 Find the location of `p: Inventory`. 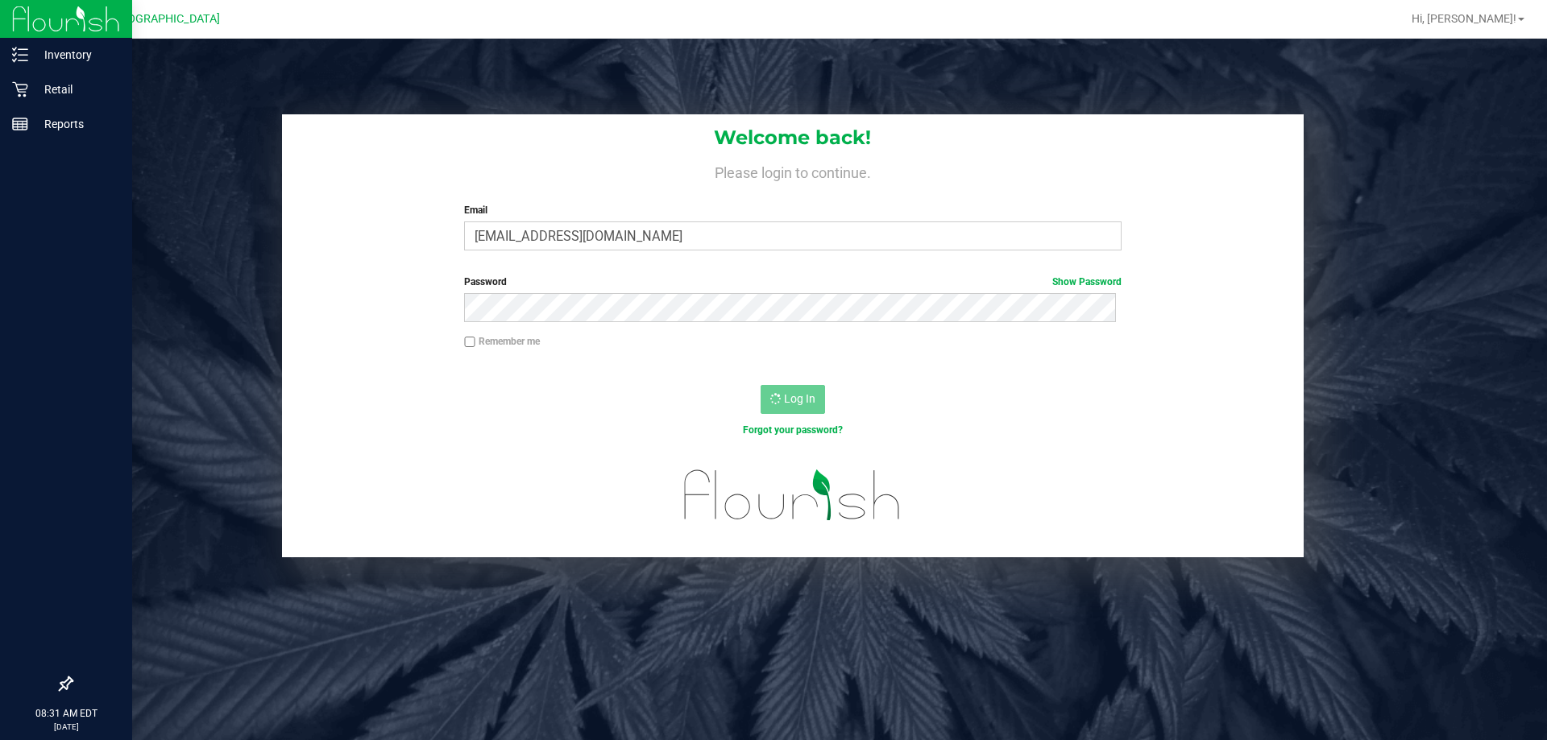

p: Inventory is located at coordinates (77, 55).